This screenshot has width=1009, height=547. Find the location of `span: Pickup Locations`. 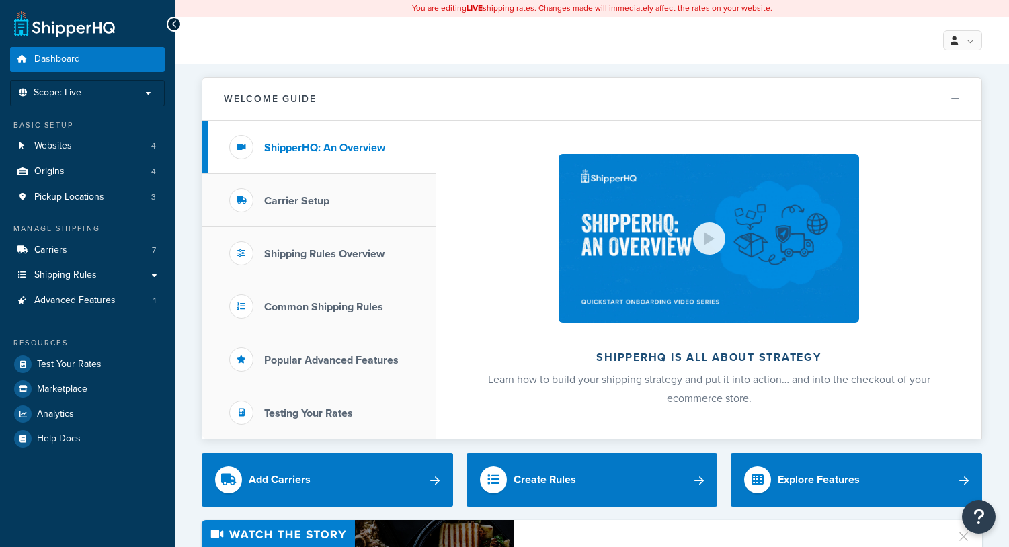

span: Pickup Locations is located at coordinates (69, 197).